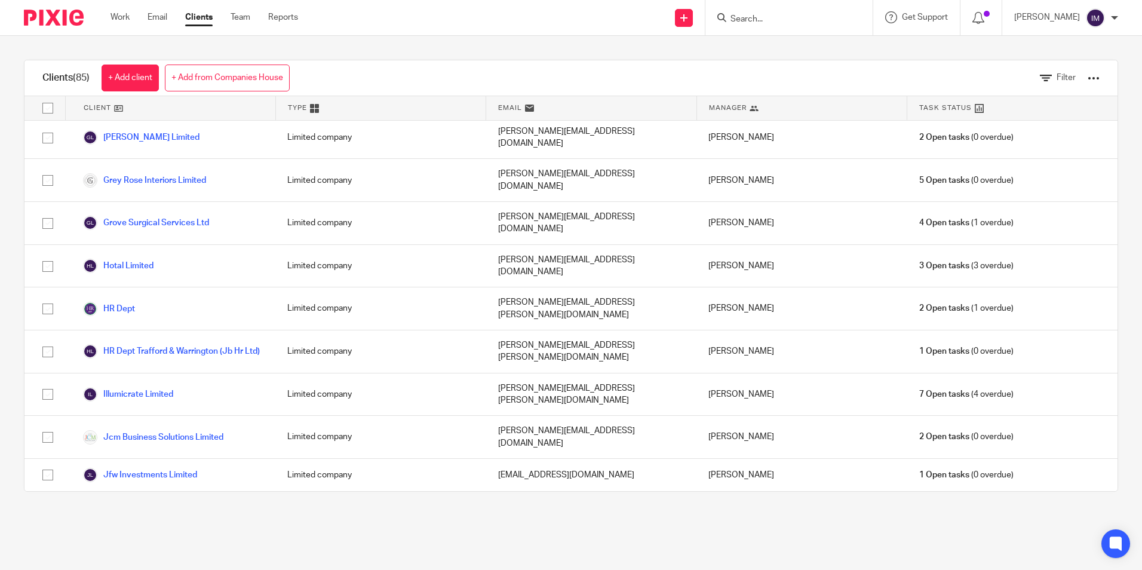 The image size is (1142, 570). What do you see at coordinates (1067, 78) in the screenshot?
I see `span: Filter` at bounding box center [1067, 78].